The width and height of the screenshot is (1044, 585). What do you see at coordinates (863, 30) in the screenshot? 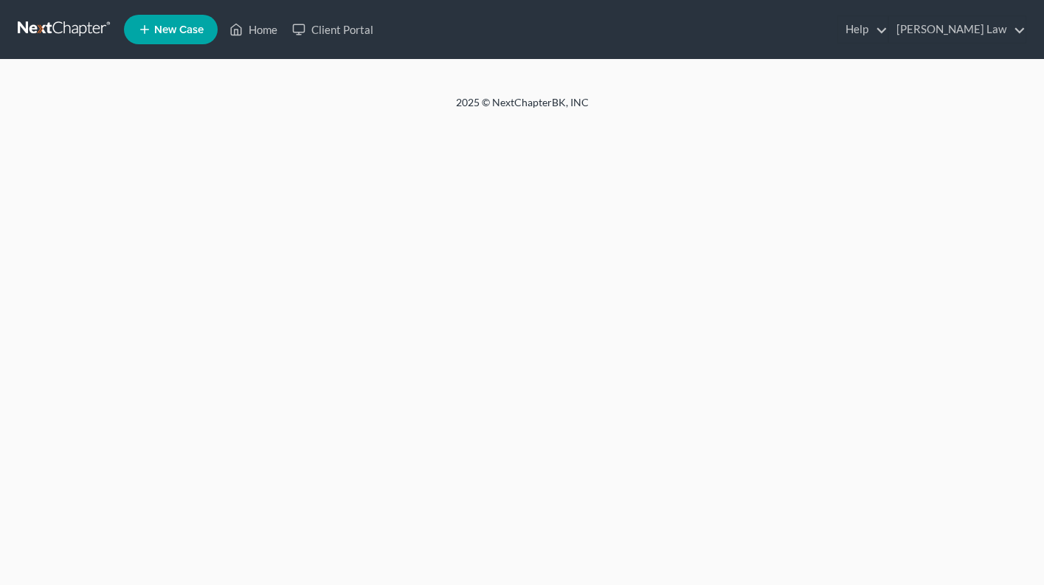
I see `a: Help` at bounding box center [863, 30].